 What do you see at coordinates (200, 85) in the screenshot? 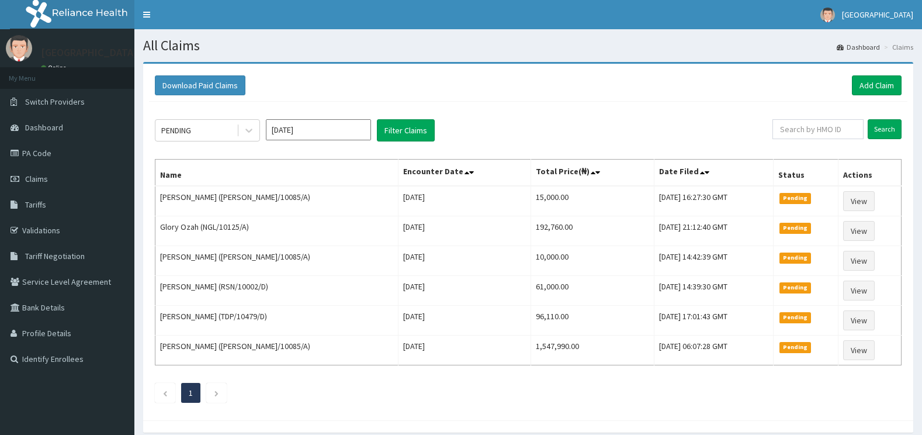
I see `button: Download Paid Claims` at bounding box center [200, 85].